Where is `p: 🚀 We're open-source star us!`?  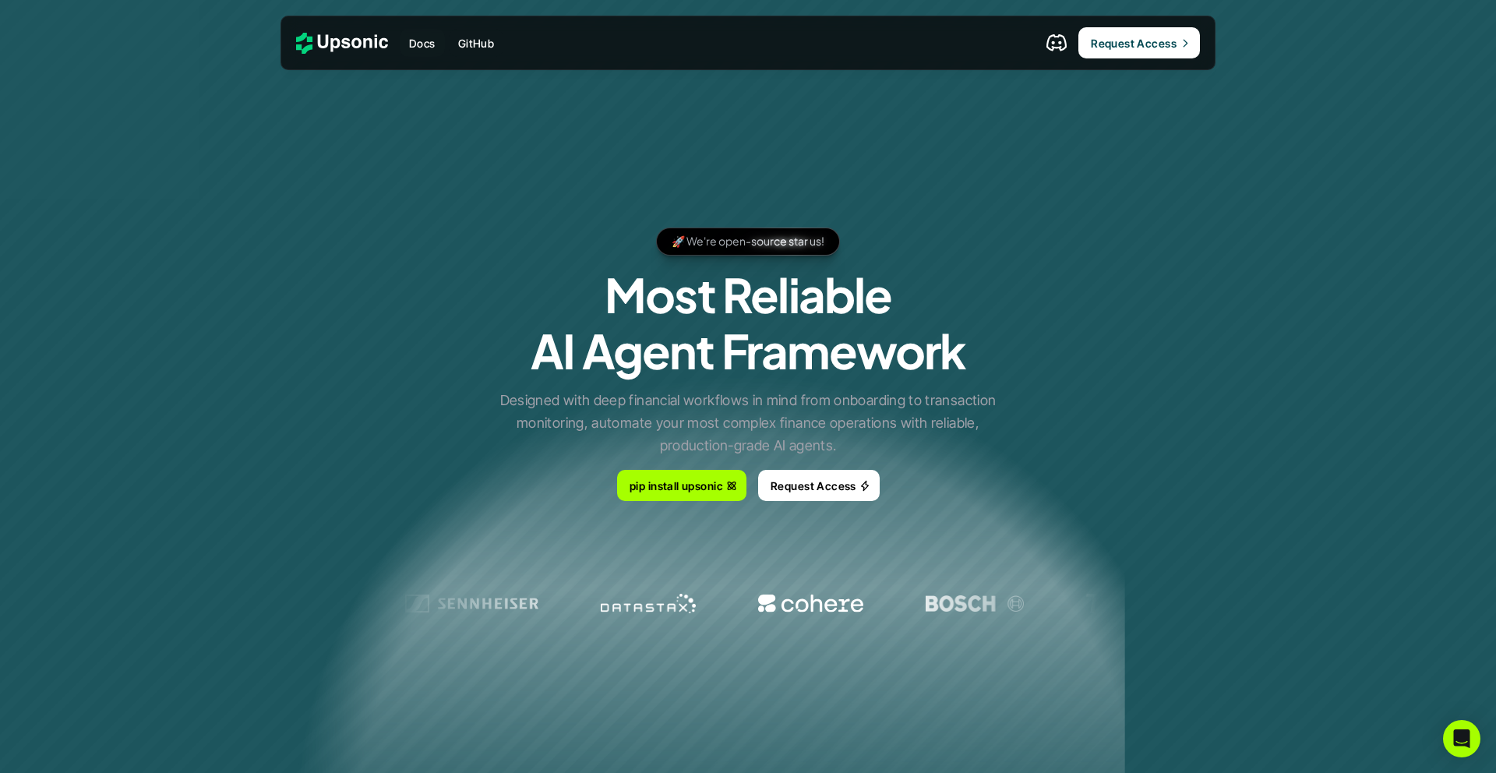
p: 🚀 We're open-source star us! is located at coordinates (748, 242).